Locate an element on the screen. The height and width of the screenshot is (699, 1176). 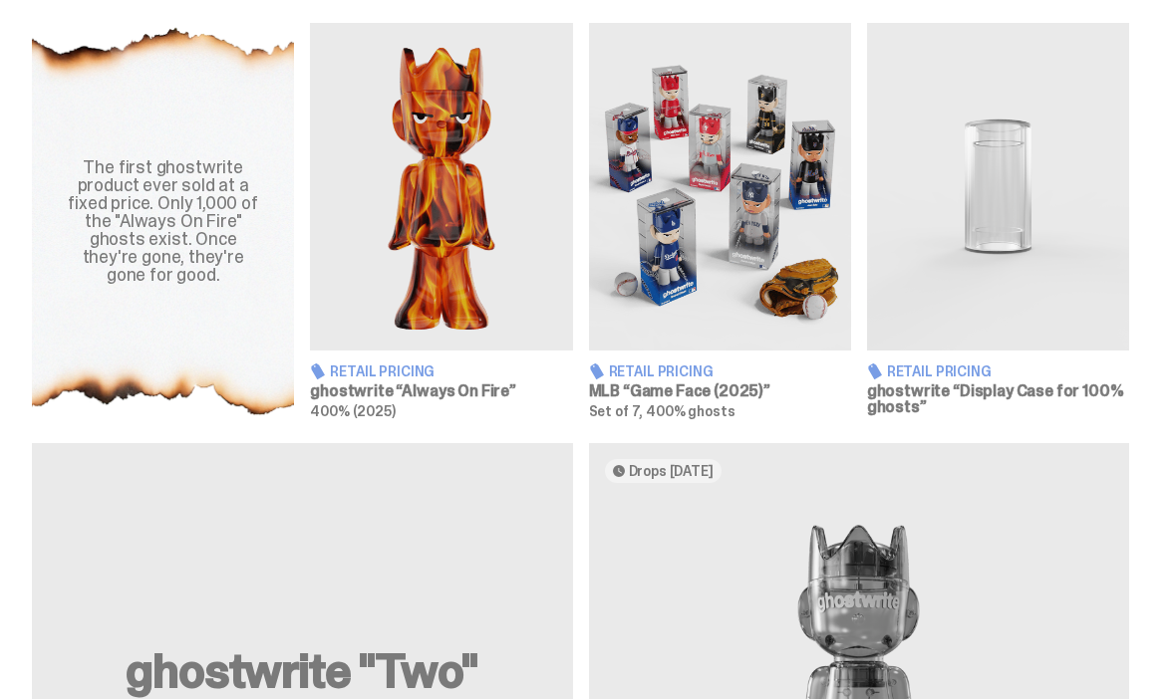
h3: ghostwrite “Display Case for 100% ghosts” is located at coordinates (997, 401).